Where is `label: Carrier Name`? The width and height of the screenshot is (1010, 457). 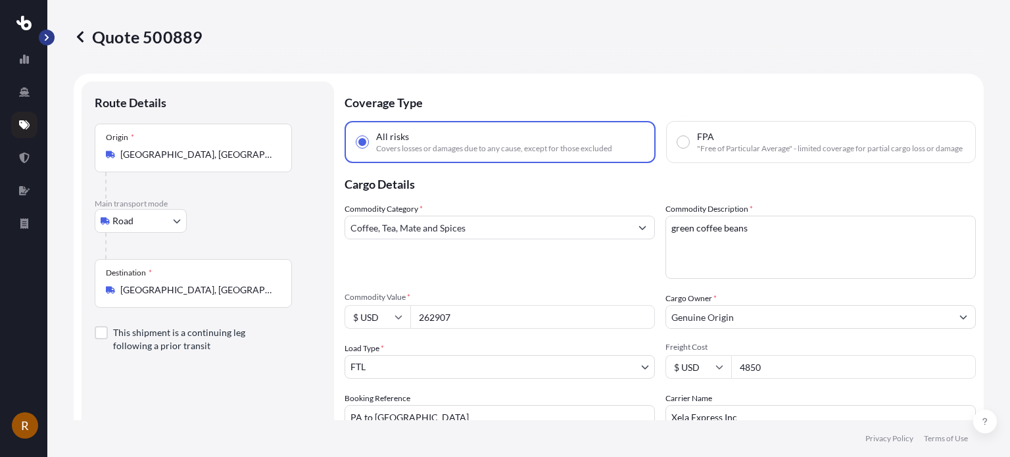 label: Carrier Name is located at coordinates (688, 398).